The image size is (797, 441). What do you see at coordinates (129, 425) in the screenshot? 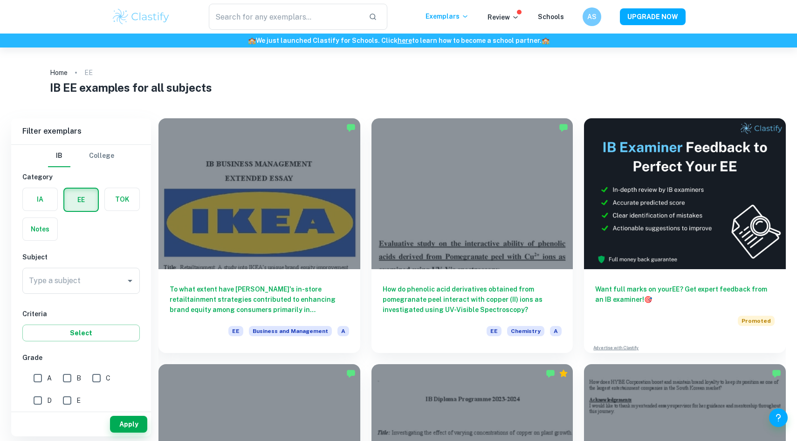
I see `button: Apply` at bounding box center [129, 425].